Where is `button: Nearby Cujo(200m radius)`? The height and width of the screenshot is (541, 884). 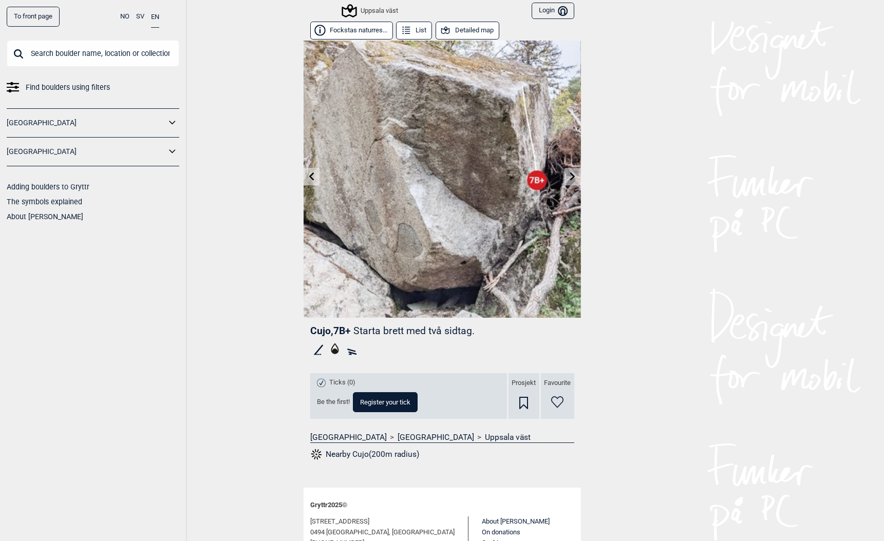
button: Nearby Cujo(200m radius) is located at coordinates (365, 455).